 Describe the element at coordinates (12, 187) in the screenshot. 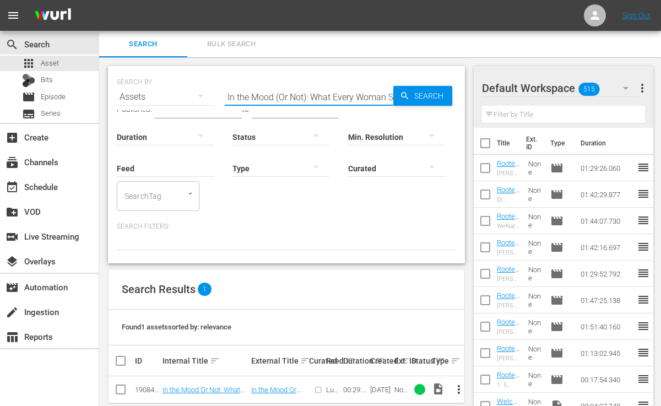

I see `span: Schedule` at that location.